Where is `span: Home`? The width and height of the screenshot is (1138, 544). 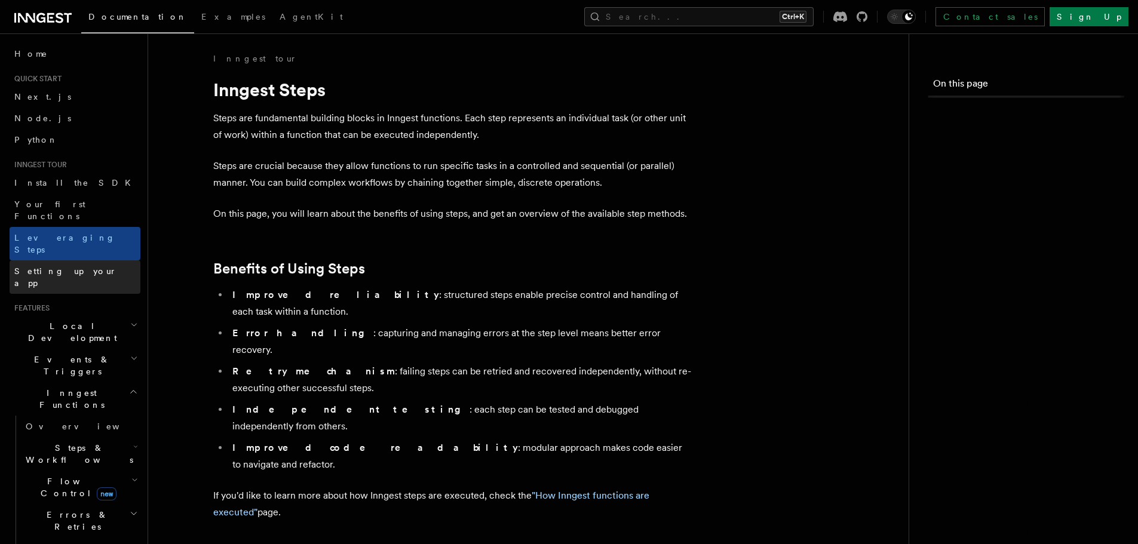 span: Home is located at coordinates (31, 54).